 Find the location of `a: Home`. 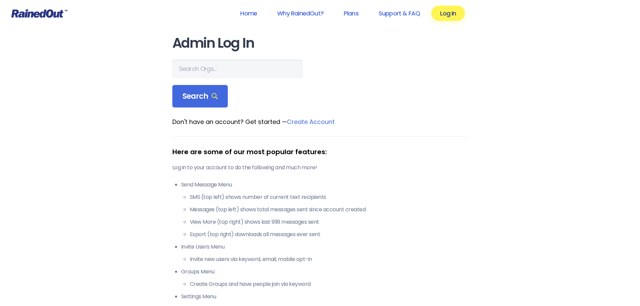

a: Home is located at coordinates (249, 13).